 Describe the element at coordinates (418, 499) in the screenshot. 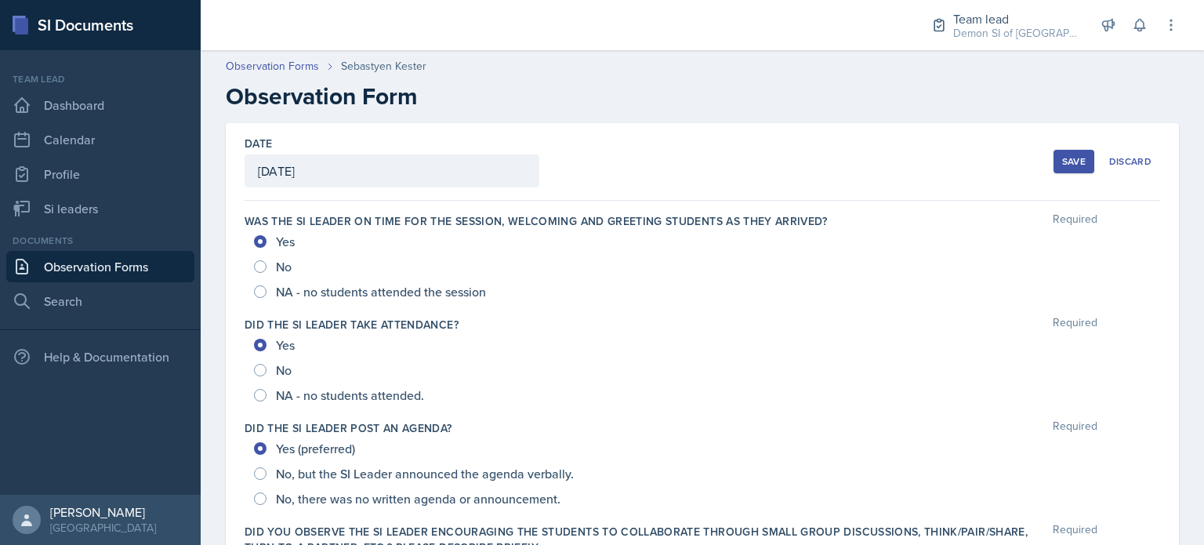

I see `span: No, there was no written agenda or announcement.` at that location.